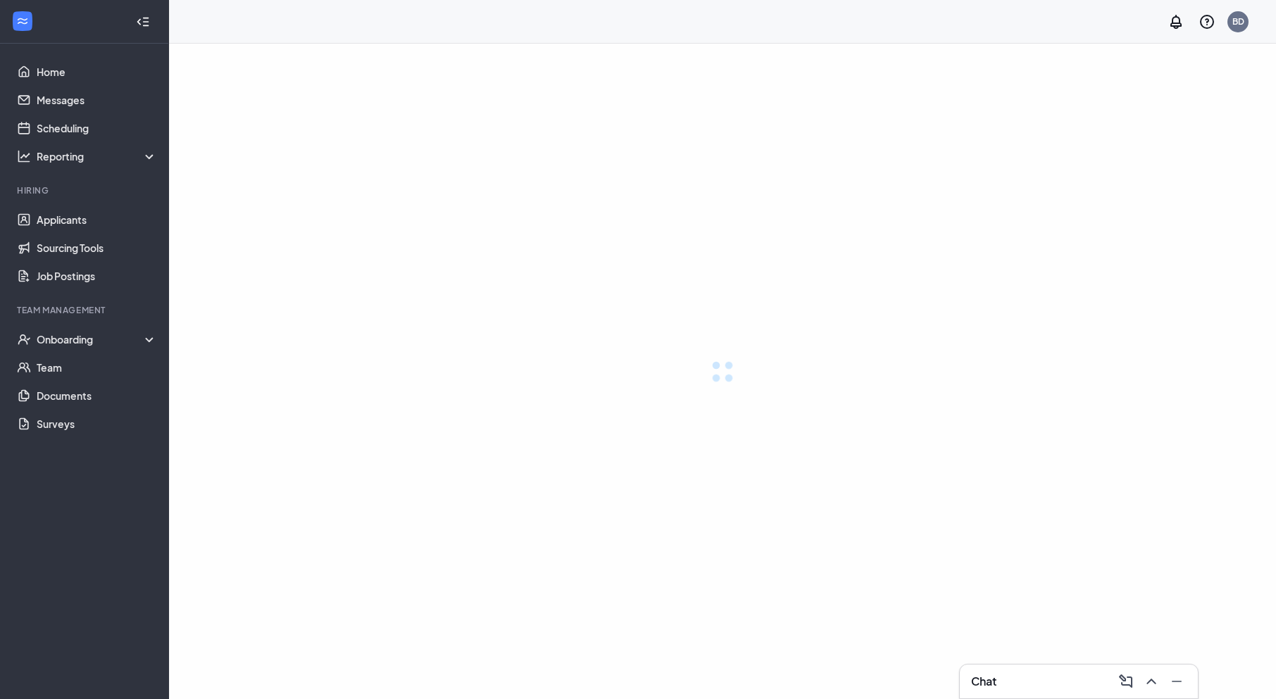 The height and width of the screenshot is (699, 1276). What do you see at coordinates (97, 156) in the screenshot?
I see `div: Reporting` at bounding box center [97, 156].